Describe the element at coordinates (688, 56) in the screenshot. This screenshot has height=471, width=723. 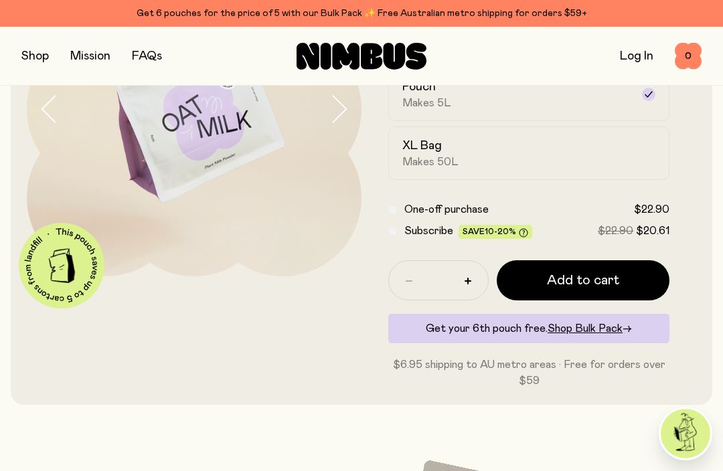
I see `button: 0` at that location.